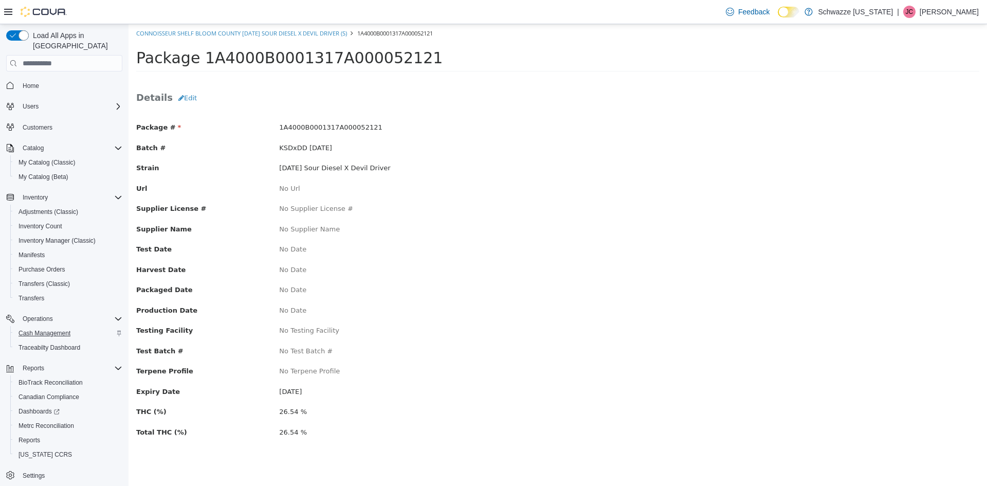 The height and width of the screenshot is (486, 987). I want to click on a: Home, so click(31, 86).